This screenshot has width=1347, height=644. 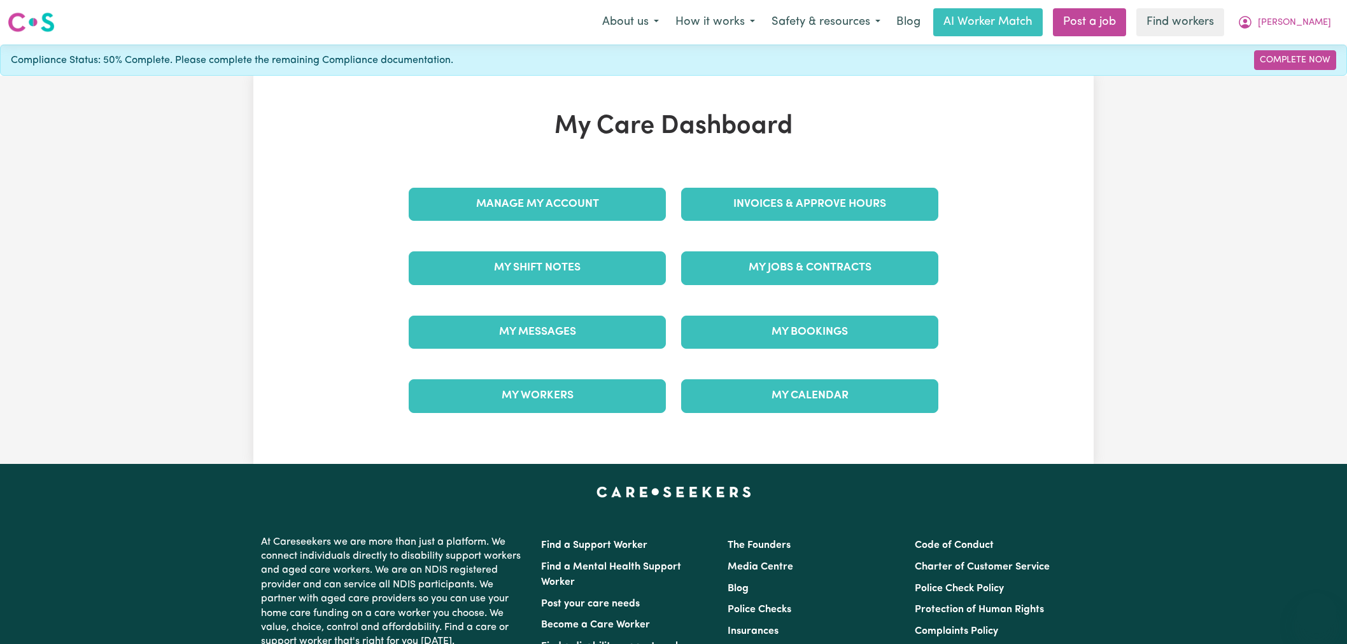 I want to click on button: Safety & resources, so click(x=825, y=22).